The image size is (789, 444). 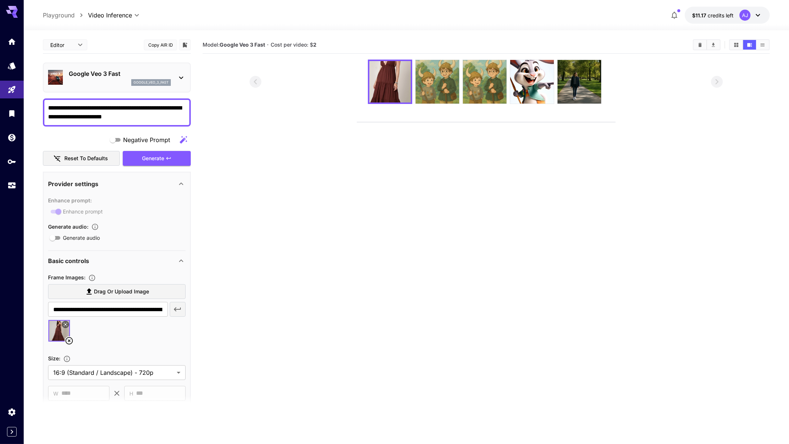 I want to click on button: Upload frame images., so click(x=92, y=278).